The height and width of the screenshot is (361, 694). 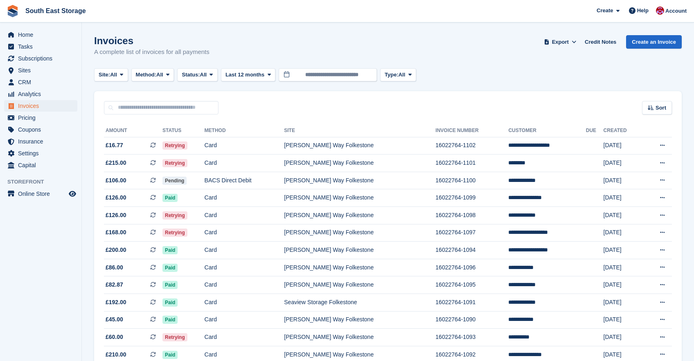 I want to click on td: 16022764-1099, so click(x=472, y=198).